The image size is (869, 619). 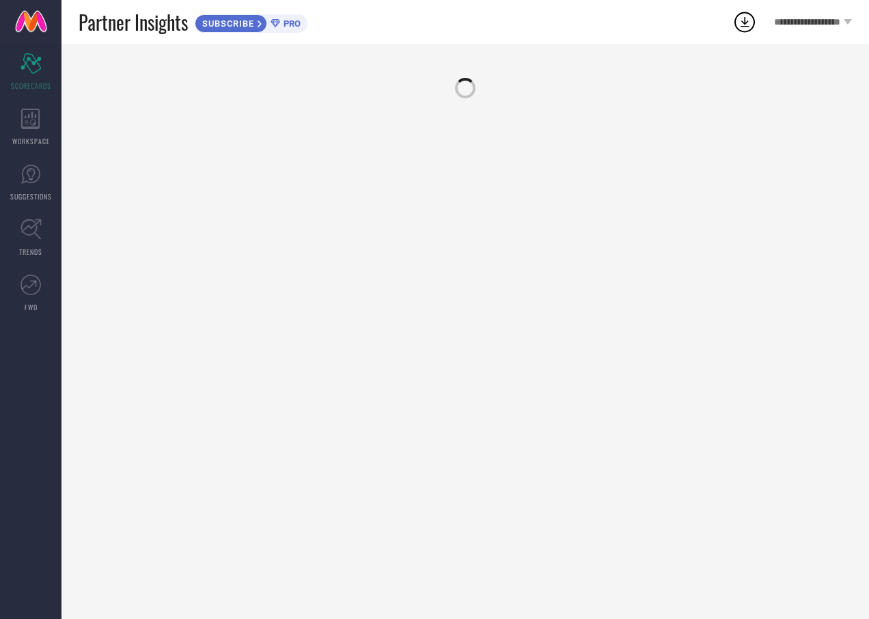 I want to click on span: SUGGESTIONS, so click(x=31, y=196).